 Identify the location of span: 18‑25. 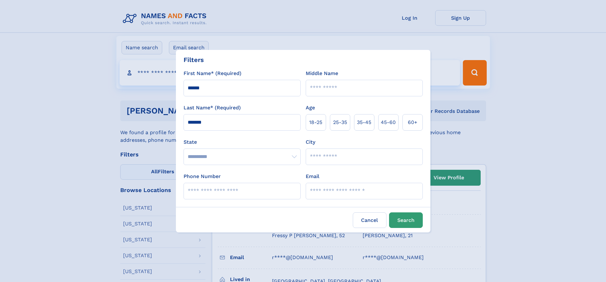
(316, 122).